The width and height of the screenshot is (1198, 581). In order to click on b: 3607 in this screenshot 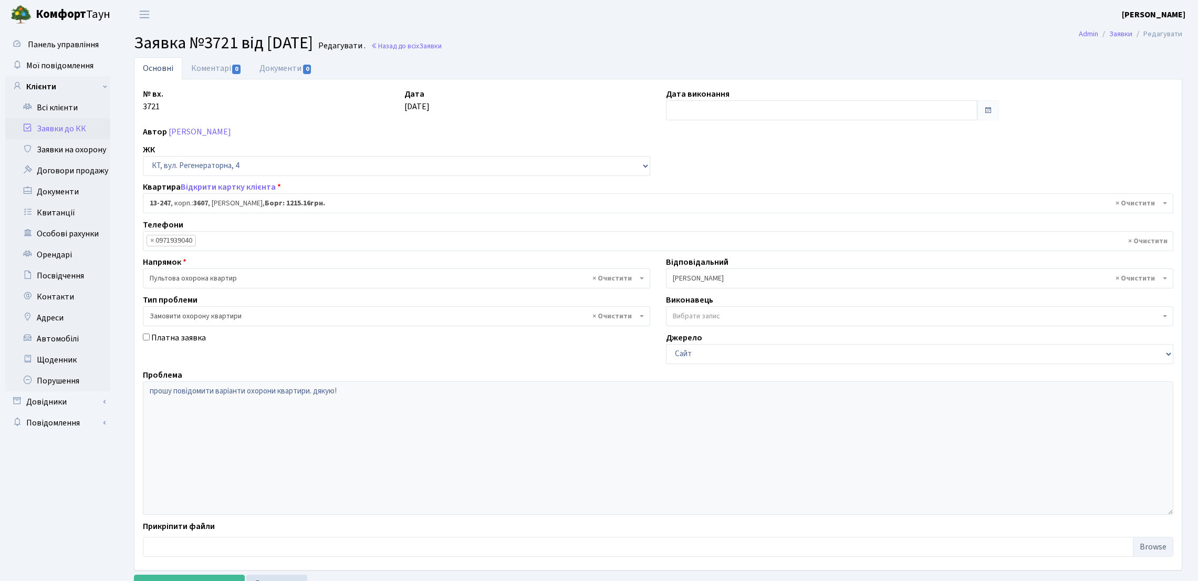, I will do `click(201, 203)`.